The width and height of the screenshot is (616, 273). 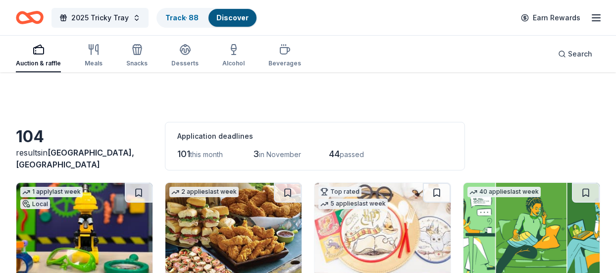 What do you see at coordinates (182, 17) in the screenshot?
I see `a: Track· 88` at bounding box center [182, 17].